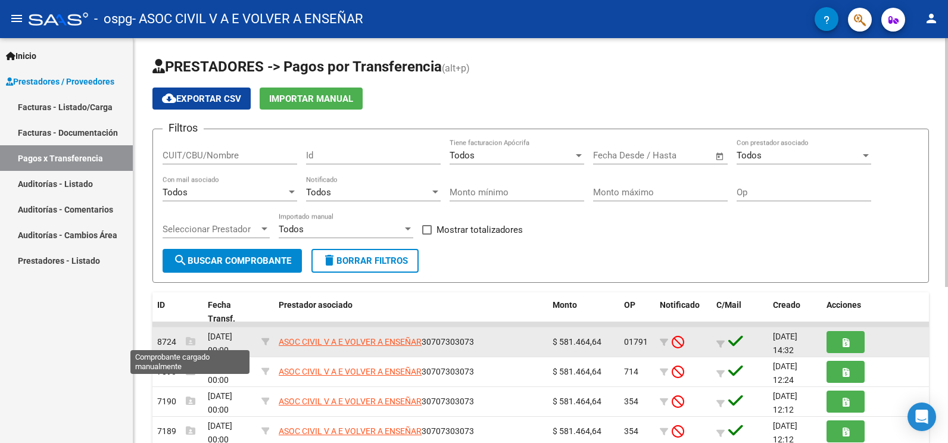 The image size is (948, 443). What do you see at coordinates (230, 312) in the screenshot?
I see `datatable-header-cell: Fecha Transf.` at bounding box center [230, 312].